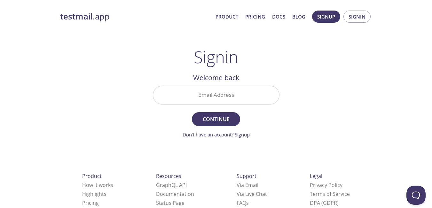 The height and width of the screenshot is (208, 432). What do you see at coordinates (326, 17) in the screenshot?
I see `span: Signup` at bounding box center [326, 17].